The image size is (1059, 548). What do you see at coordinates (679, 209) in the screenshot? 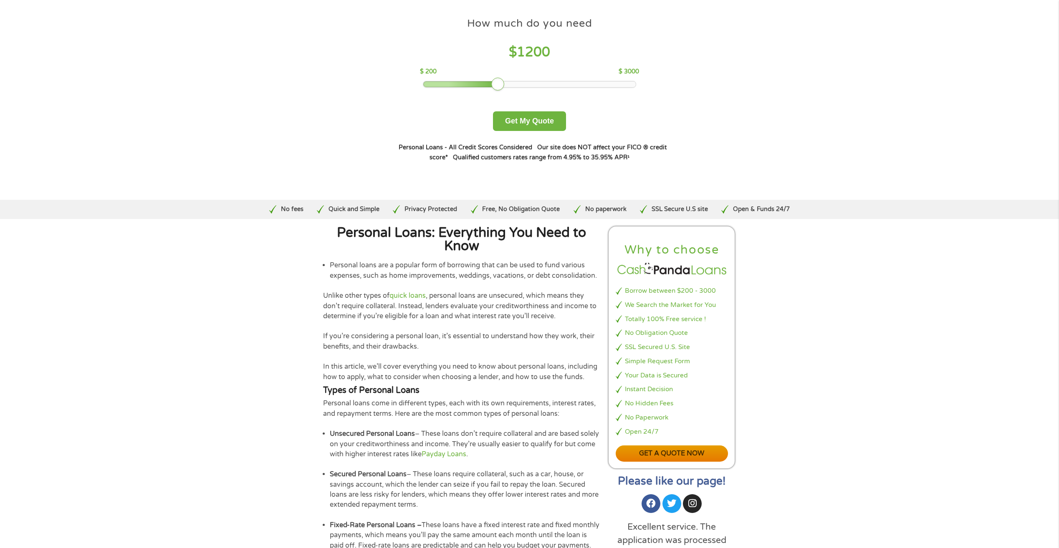
I see `p: SSL Secure U.S site` at bounding box center [679, 209].